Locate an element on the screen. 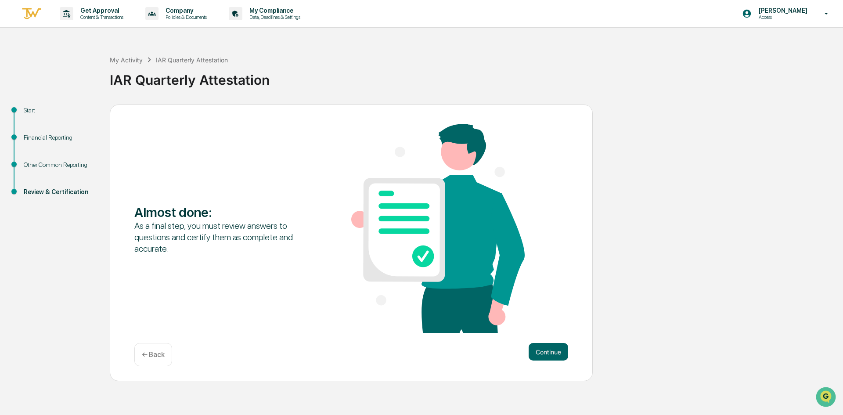 This screenshot has width=843, height=415. div: Other Common Reporting is located at coordinates (60, 165).